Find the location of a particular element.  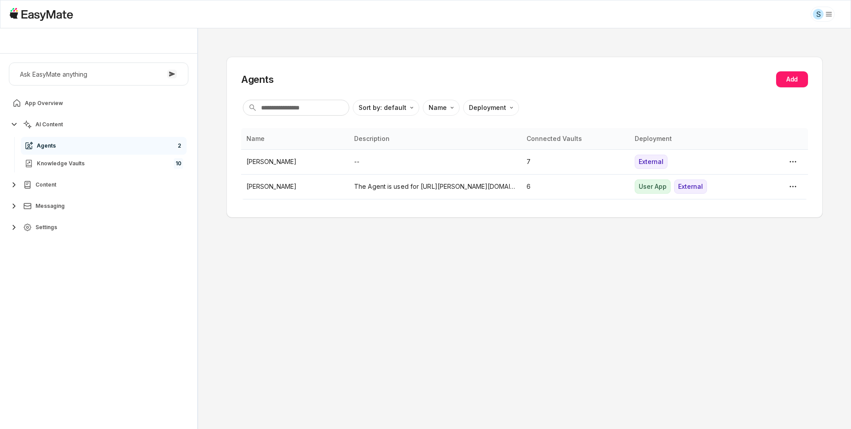

th: Description is located at coordinates (435, 139).